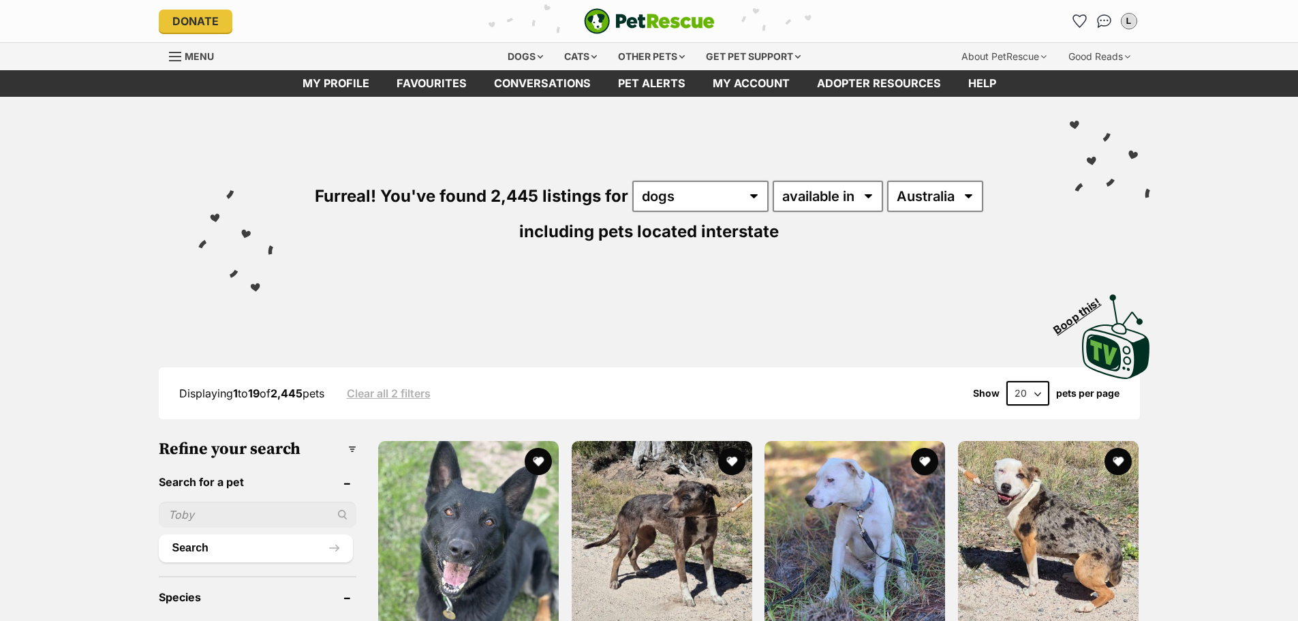  Describe the element at coordinates (1116, 337) in the screenshot. I see `img: PetRescue TV logo` at that location.